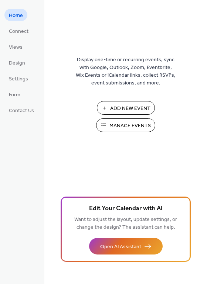 The height and width of the screenshot is (284, 207). I want to click on a: Views, so click(15, 46).